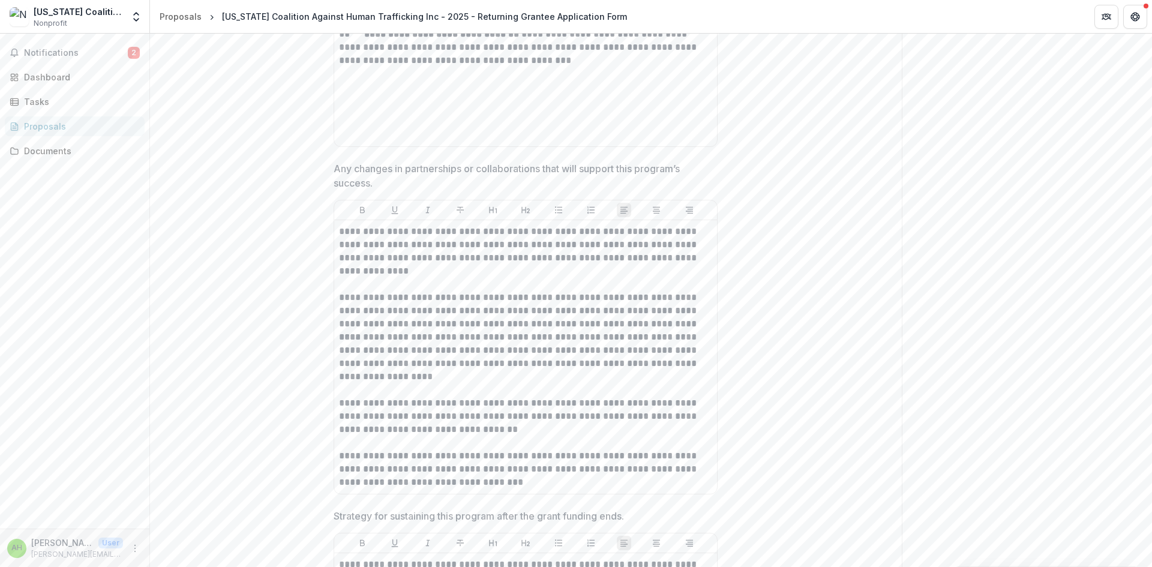 The image size is (1152, 567). I want to click on span: 2, so click(134, 53).